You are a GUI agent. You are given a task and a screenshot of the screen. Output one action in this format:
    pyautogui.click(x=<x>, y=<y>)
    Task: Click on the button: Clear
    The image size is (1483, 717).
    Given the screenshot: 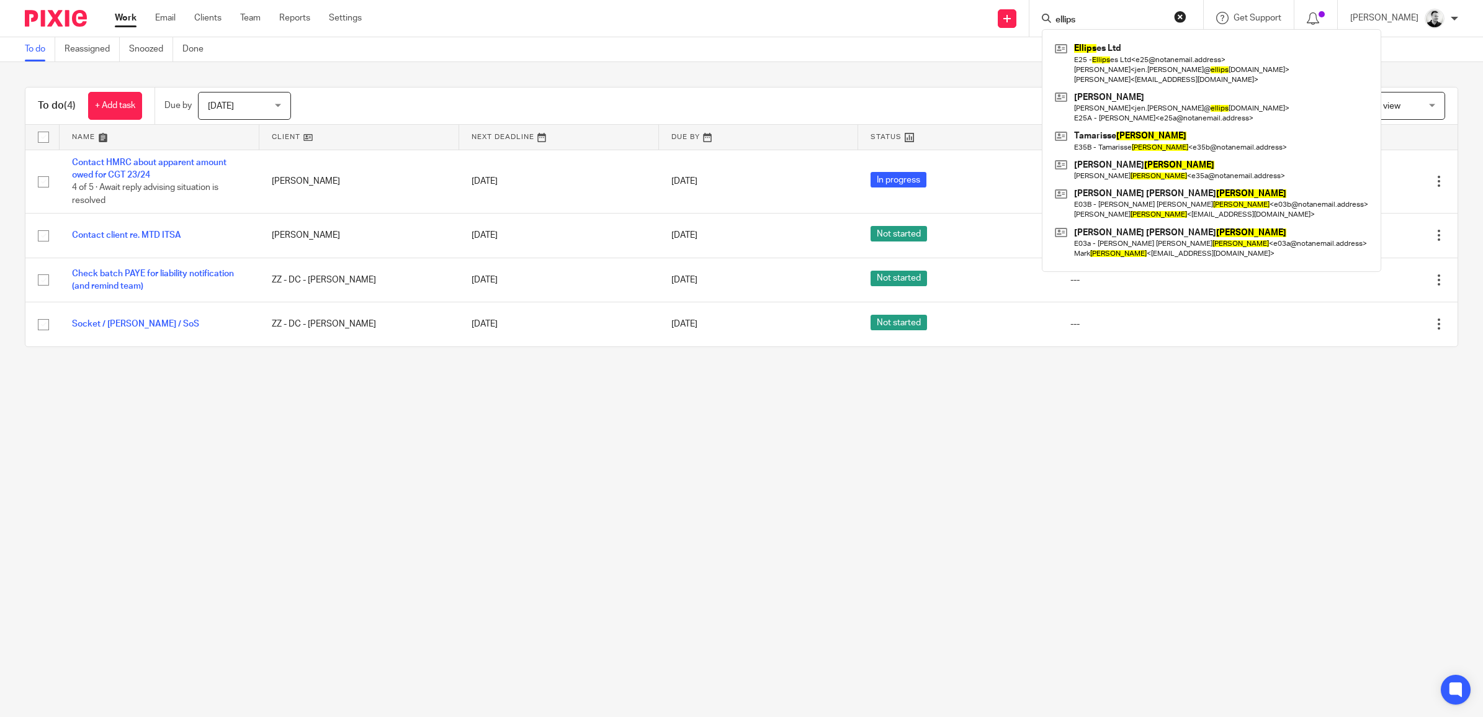 What is the action you would take?
    pyautogui.click(x=1180, y=17)
    